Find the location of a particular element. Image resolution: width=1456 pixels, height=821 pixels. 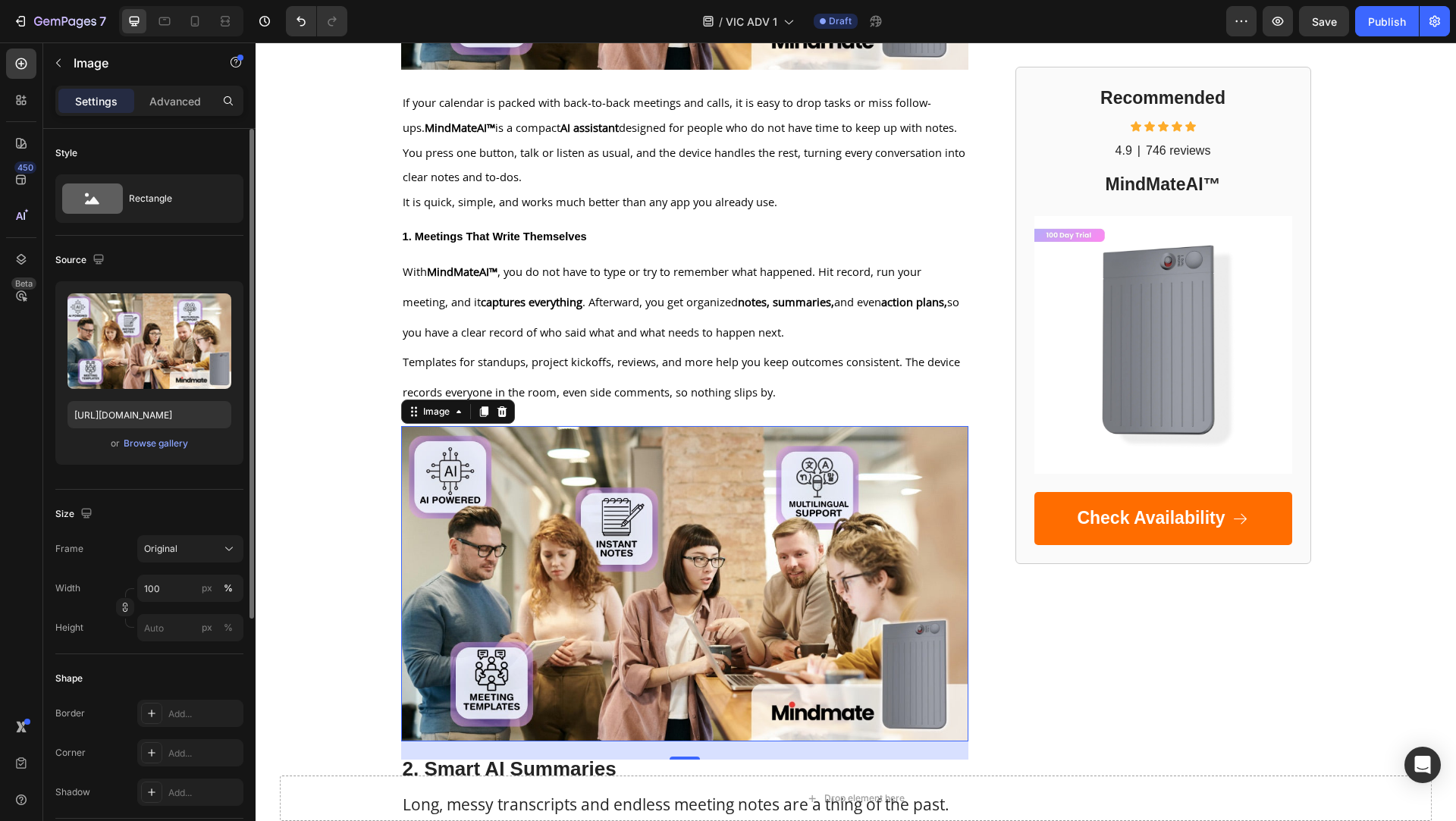

p: Check Availability is located at coordinates (895, 477).